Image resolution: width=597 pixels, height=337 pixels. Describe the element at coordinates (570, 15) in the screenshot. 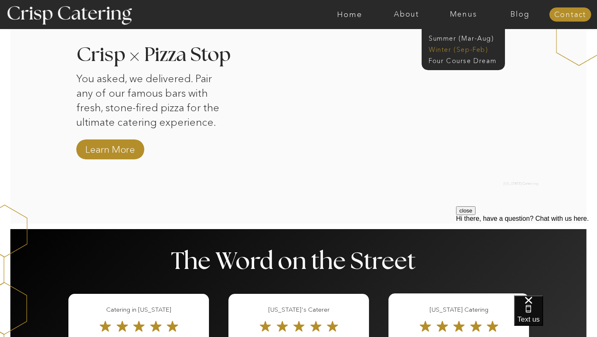

I see `a: Contact` at that location.